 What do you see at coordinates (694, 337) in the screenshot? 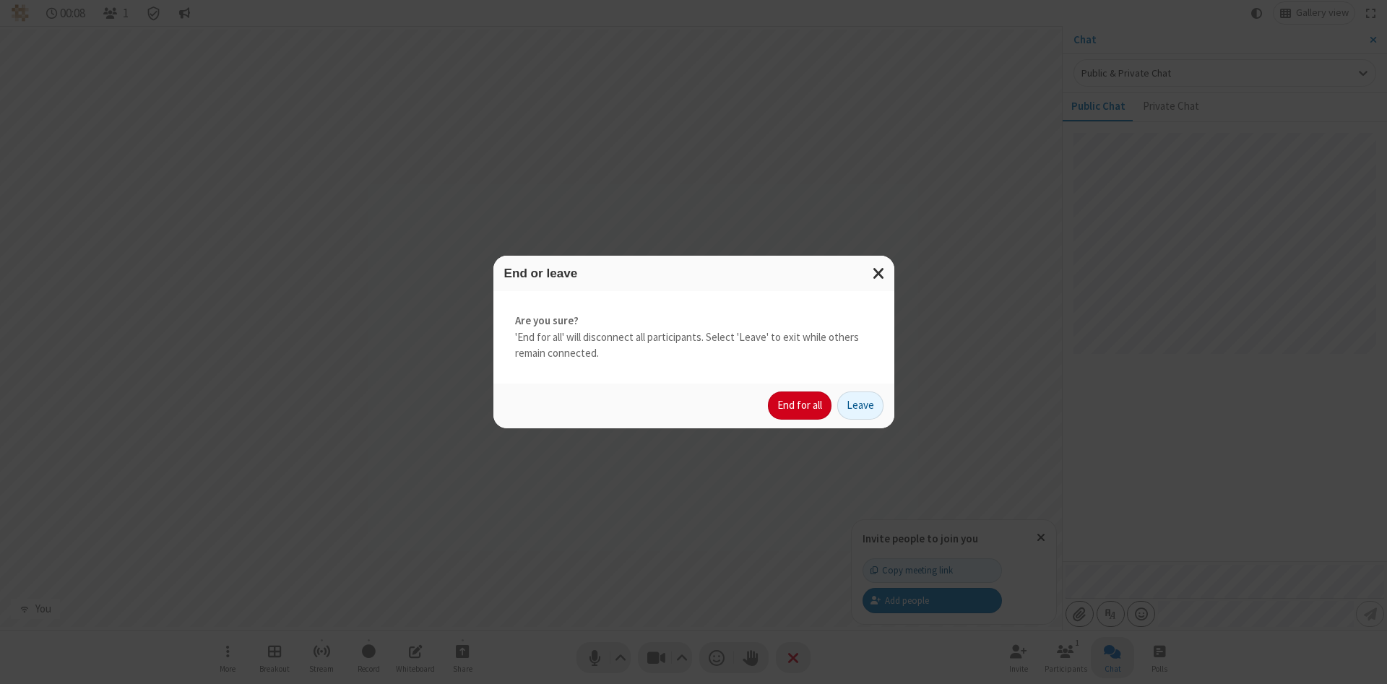
I see `div: 'End for all' will disconnect all participants. Select 'Leave' to exit while others remain connec...` at bounding box center [694, 337].